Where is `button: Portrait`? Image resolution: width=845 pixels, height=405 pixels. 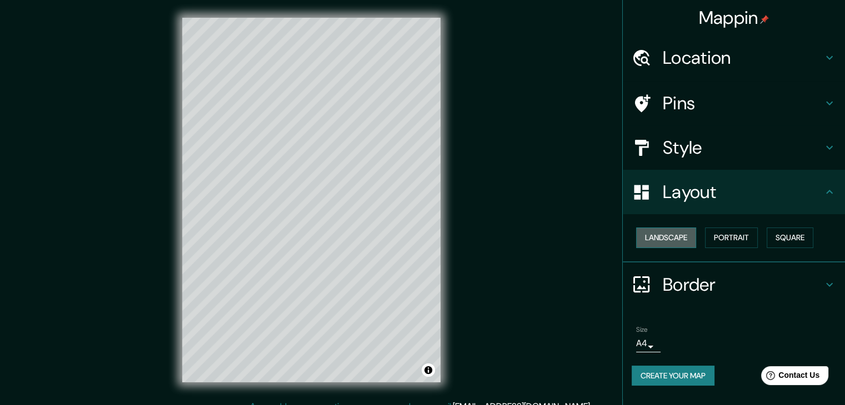 button: Portrait is located at coordinates (731, 238).